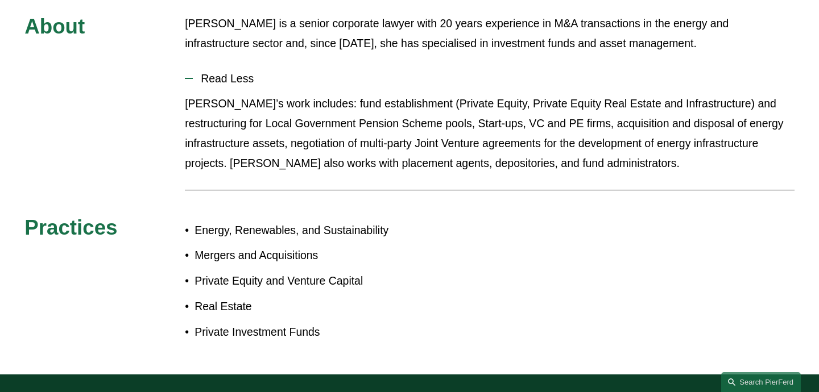 This screenshot has width=819, height=392. I want to click on span: Practices, so click(70, 227).